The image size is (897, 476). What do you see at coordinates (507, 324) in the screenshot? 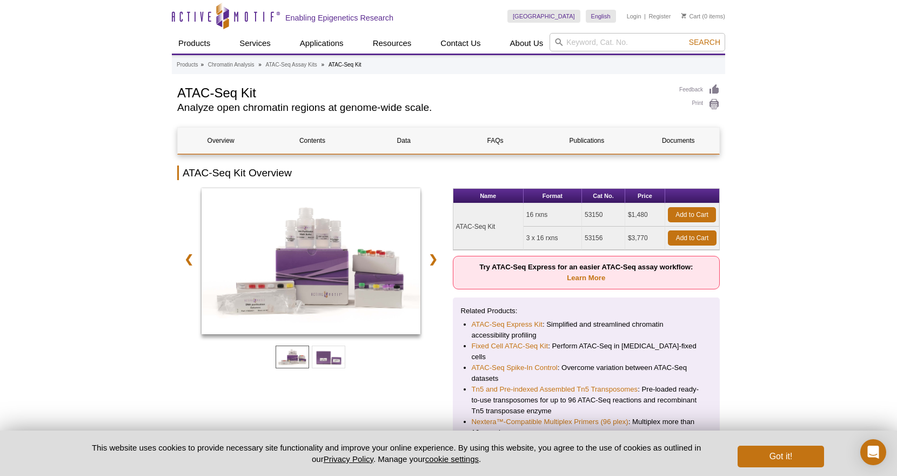
I see `a: ATAC-Seq Express Kit` at bounding box center [507, 324].